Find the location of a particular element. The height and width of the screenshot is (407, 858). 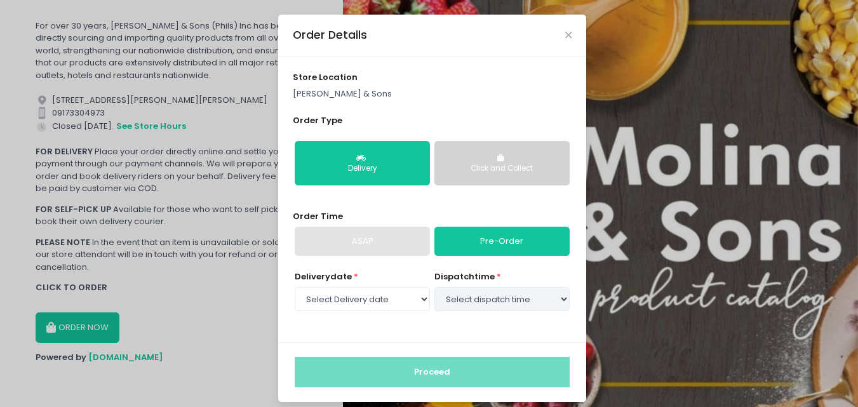

div: Order Details is located at coordinates (330, 35).